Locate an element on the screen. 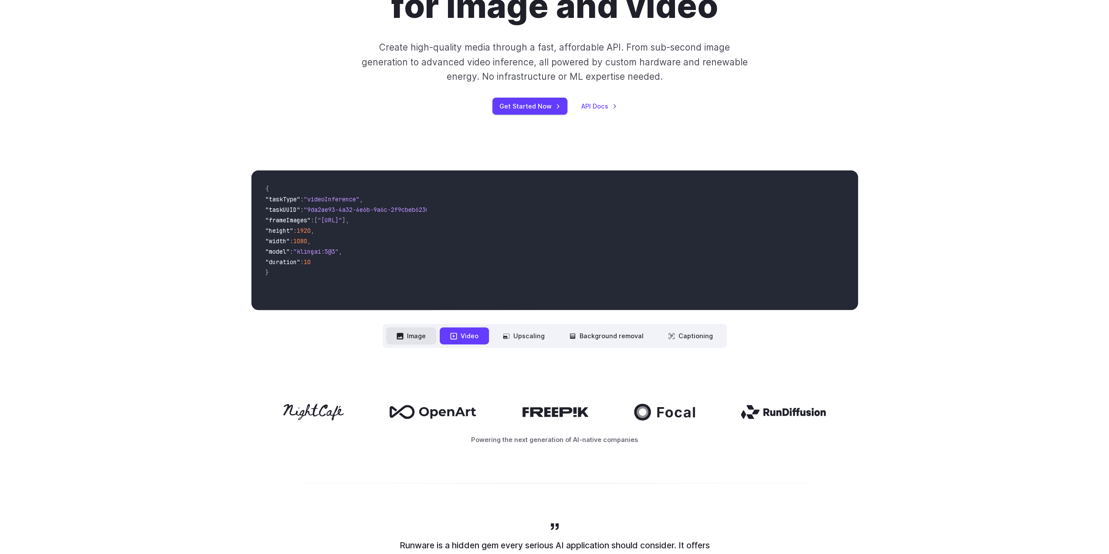 Image resolution: width=1109 pixels, height=554 pixels. span: 10 is located at coordinates (307, 262).